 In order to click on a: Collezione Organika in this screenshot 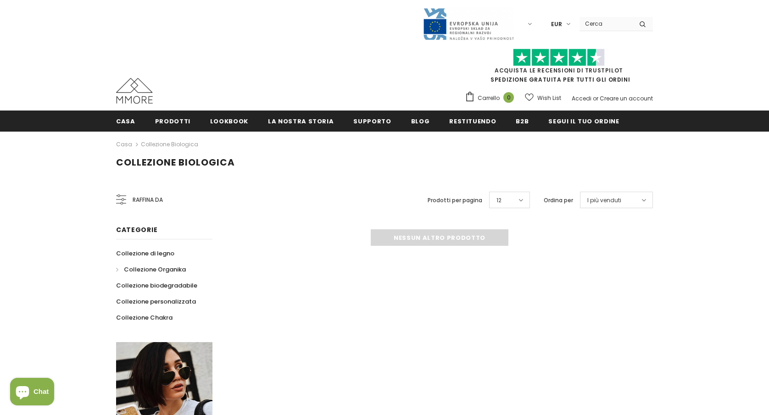, I will do `click(151, 269)`.